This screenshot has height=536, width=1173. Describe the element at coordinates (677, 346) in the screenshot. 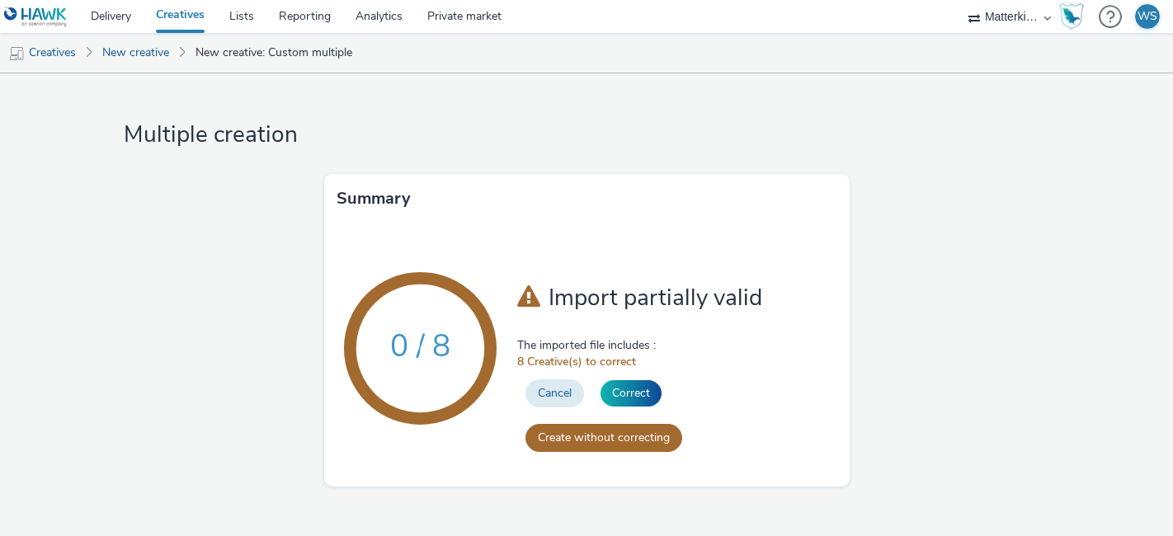

I see `span: The imported file includes :` at that location.